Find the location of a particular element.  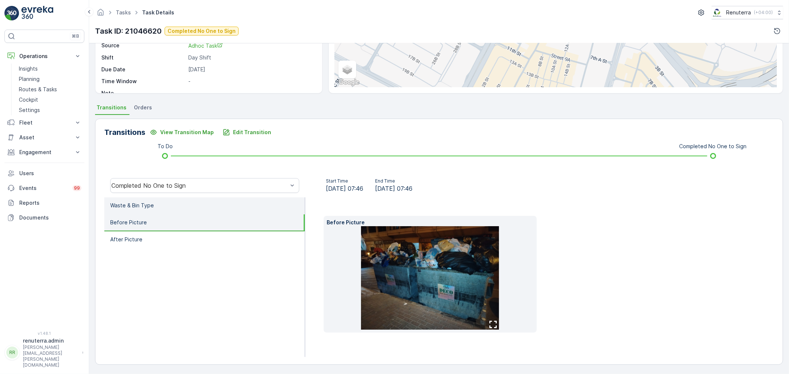

p: Fleet is located at coordinates (44, 123).